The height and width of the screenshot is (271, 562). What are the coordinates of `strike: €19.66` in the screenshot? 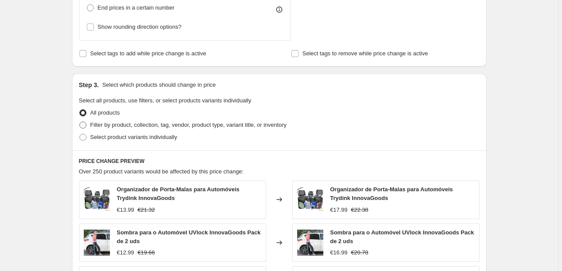 It's located at (146, 253).